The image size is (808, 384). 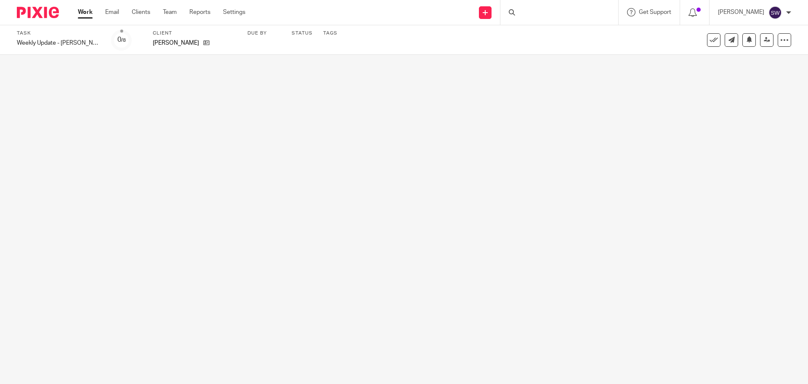 I want to click on a: Work, so click(x=85, y=12).